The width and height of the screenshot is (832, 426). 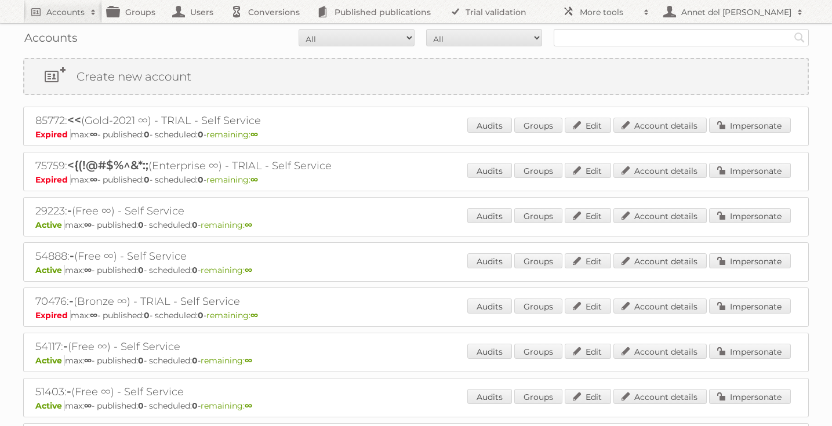 What do you see at coordinates (416, 77) in the screenshot?
I see `a: Create new account` at bounding box center [416, 77].